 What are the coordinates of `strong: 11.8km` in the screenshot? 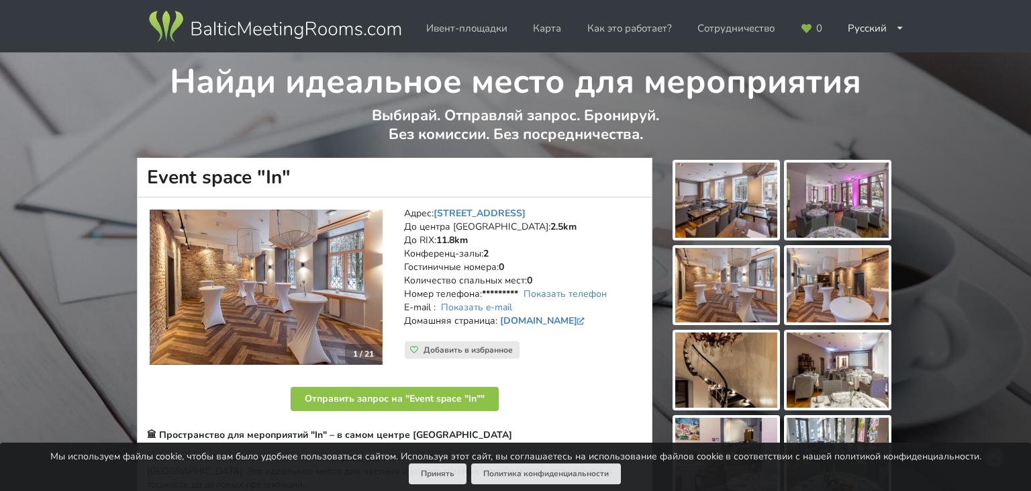 It's located at (452, 240).